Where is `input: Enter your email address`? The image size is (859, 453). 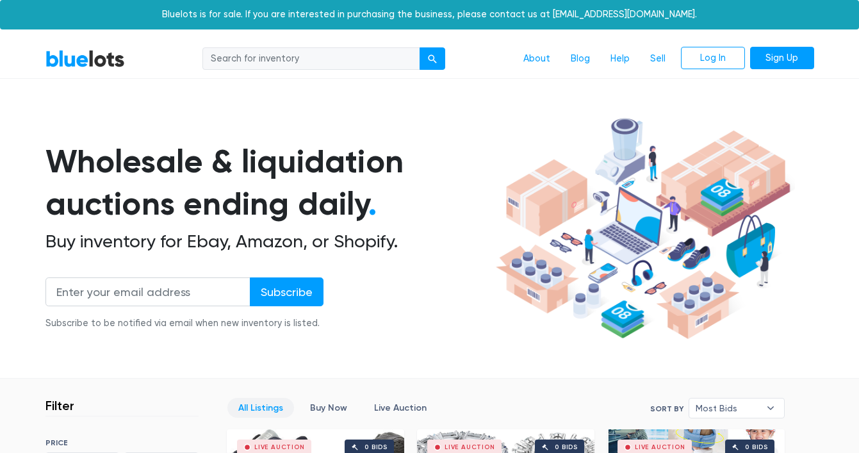 input: Enter your email address is located at coordinates (148, 291).